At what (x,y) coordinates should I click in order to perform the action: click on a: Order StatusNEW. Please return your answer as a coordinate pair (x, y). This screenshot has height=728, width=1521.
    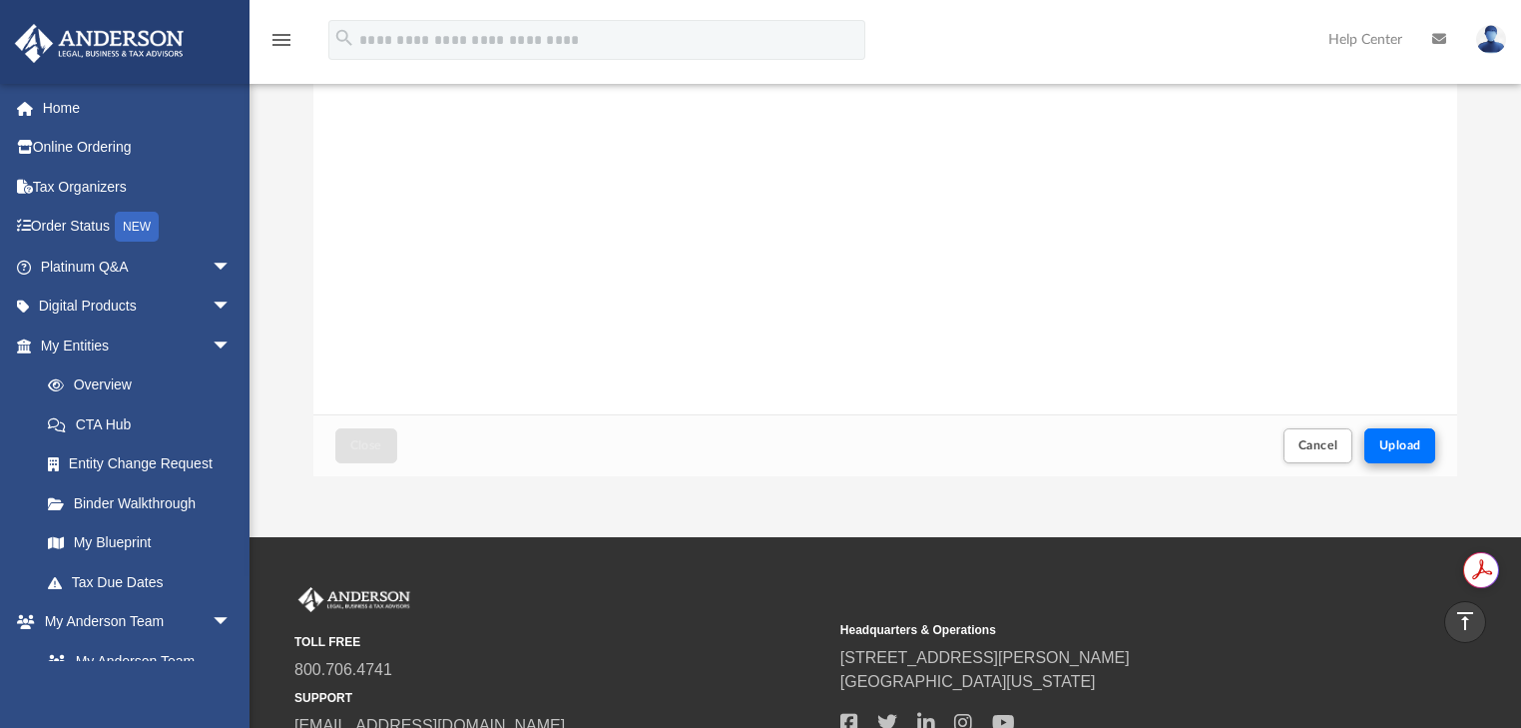
    Looking at the image, I should click on (138, 227).